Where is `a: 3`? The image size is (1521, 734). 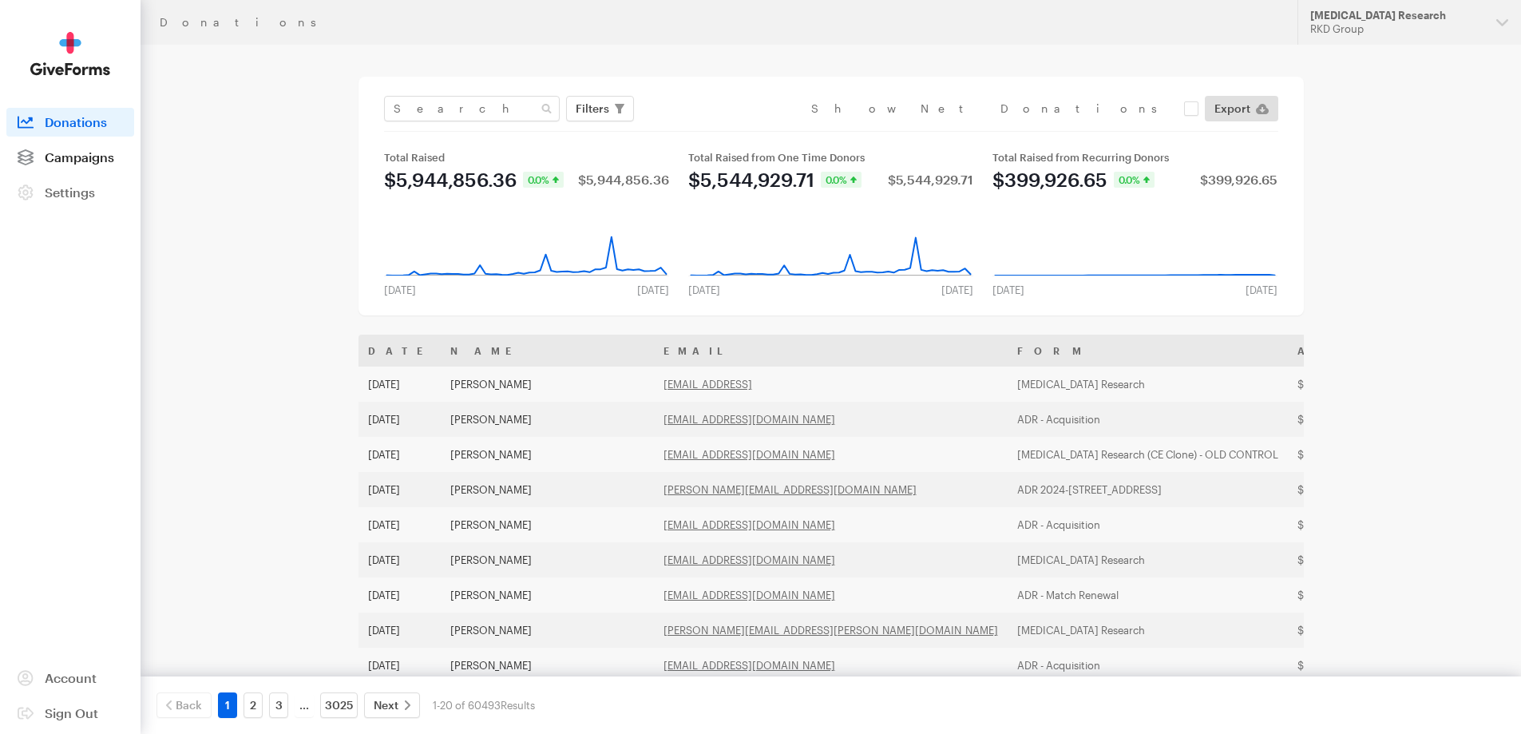
a: 3 is located at coordinates (279, 705).